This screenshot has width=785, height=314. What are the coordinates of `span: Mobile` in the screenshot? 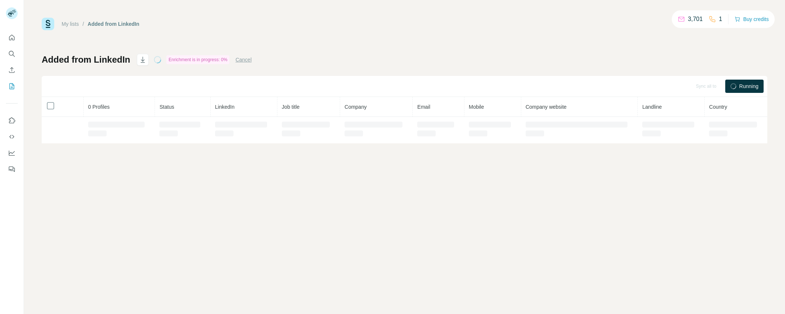 It's located at (476, 107).